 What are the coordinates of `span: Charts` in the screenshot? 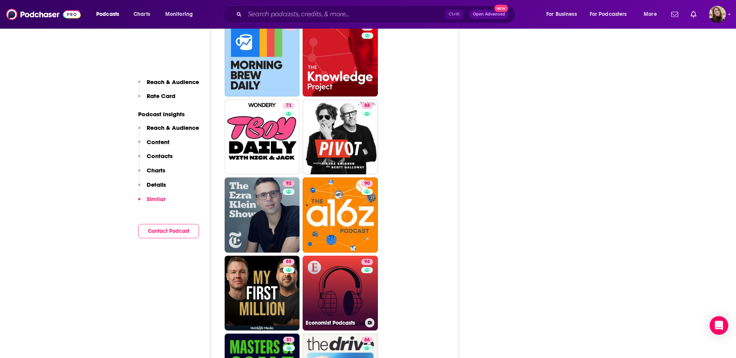 It's located at (142, 14).